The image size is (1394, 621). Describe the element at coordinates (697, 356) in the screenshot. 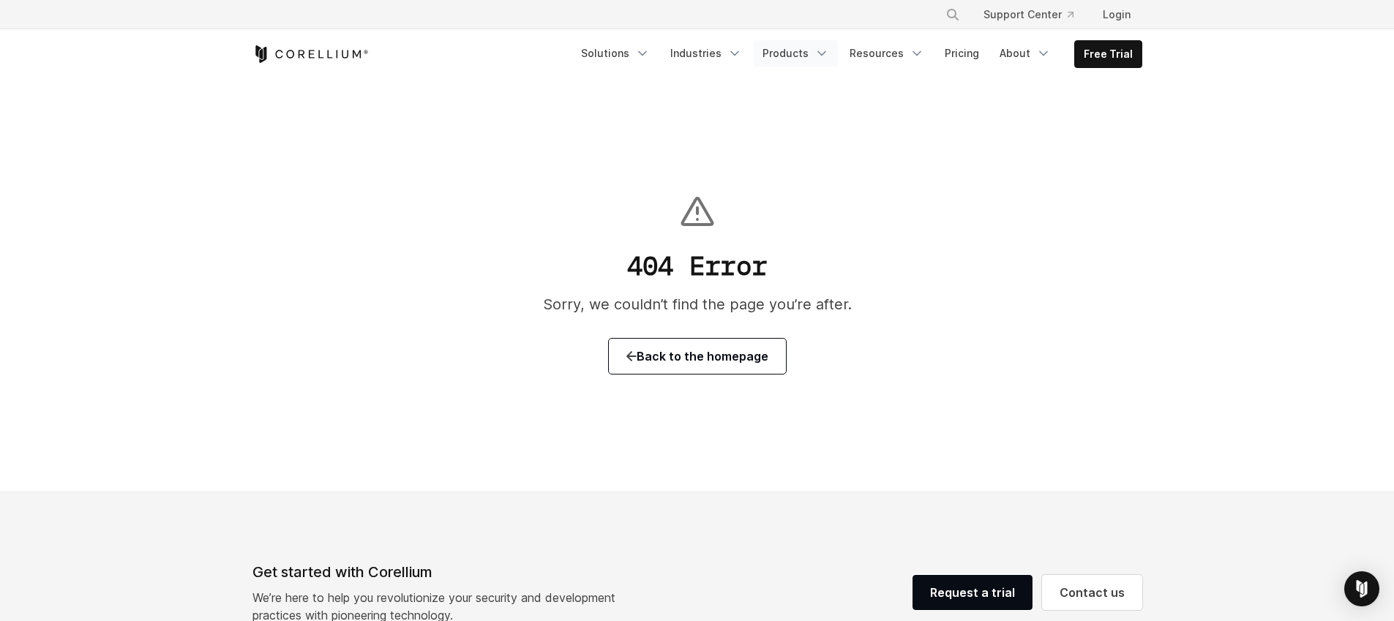

I see `span: Back to the homepage` at that location.